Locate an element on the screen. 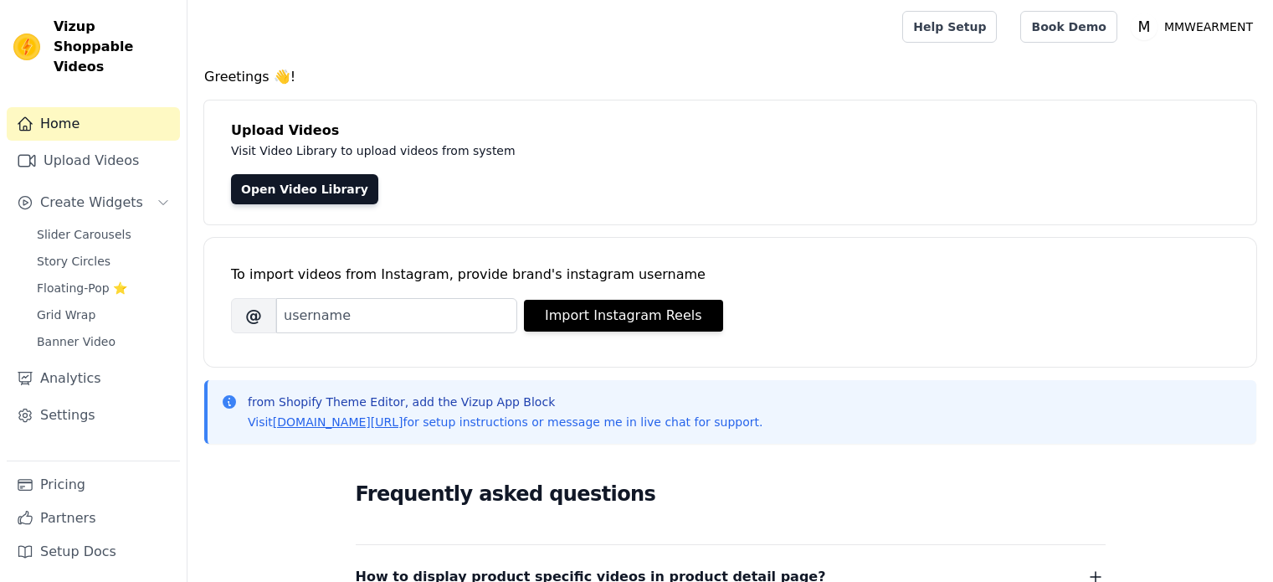 The image size is (1273, 582). a: Slider Carousels is located at coordinates (103, 234).